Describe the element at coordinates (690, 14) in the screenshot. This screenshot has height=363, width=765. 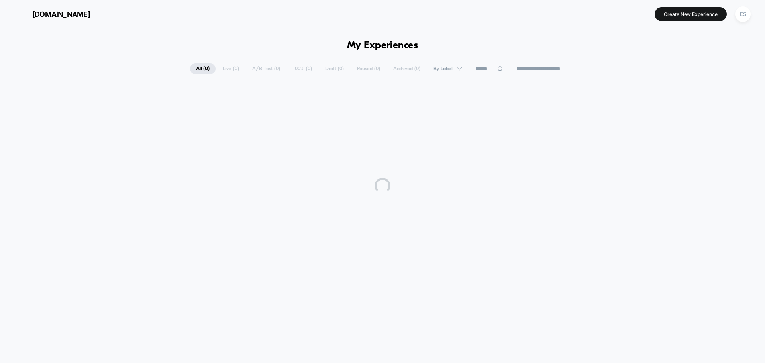
I see `button: Create New Experience` at that location.